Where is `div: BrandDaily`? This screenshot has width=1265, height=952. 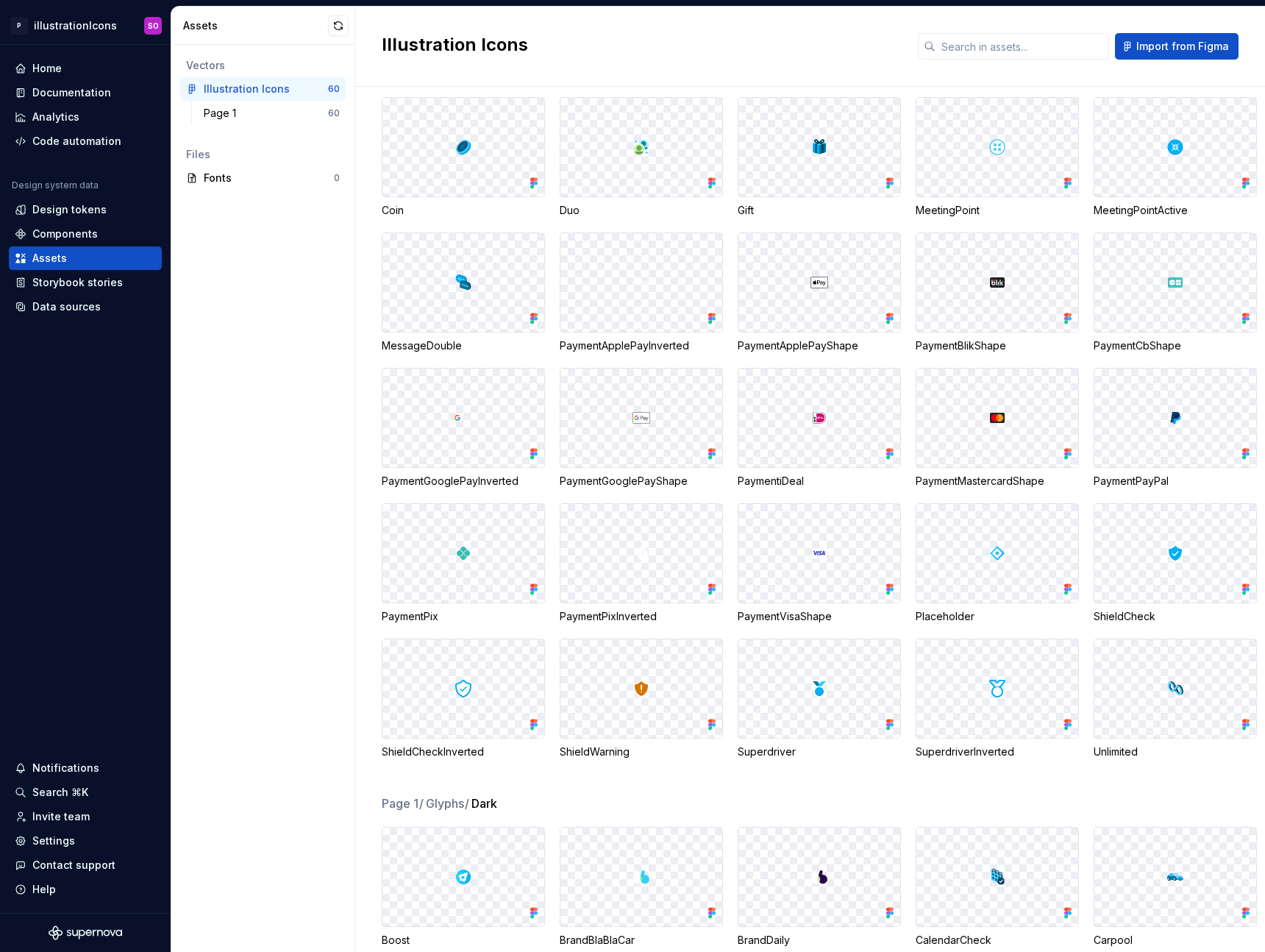
div: BrandDaily is located at coordinates (819, 941).